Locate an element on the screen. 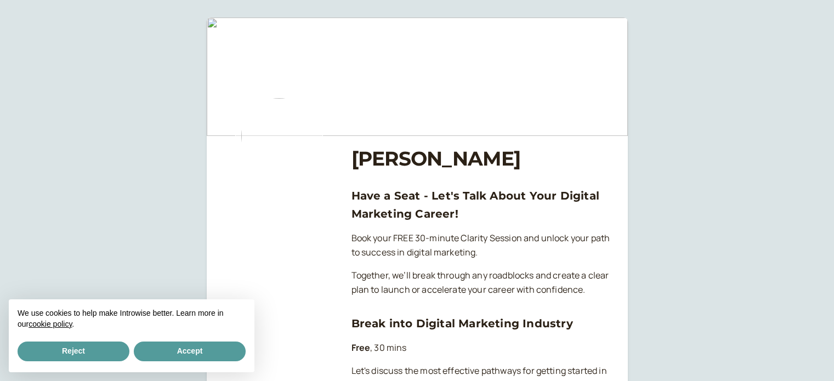 Image resolution: width=834 pixels, height=381 pixels. a: cookie policy is located at coordinates (50, 324).